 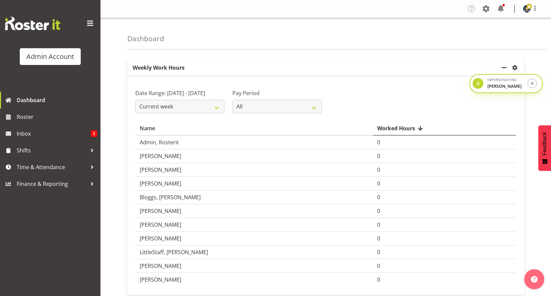 What do you see at coordinates (534, 279) in the screenshot?
I see `img: help-xxl-2.png` at bounding box center [534, 279].